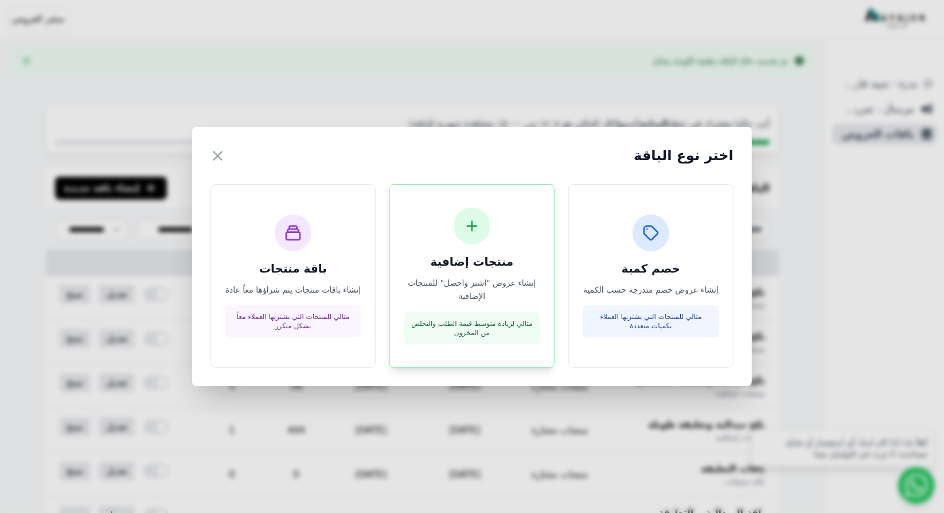  What do you see at coordinates (684, 155) in the screenshot?
I see `h2: اختر نوع الباقة` at bounding box center [684, 155].